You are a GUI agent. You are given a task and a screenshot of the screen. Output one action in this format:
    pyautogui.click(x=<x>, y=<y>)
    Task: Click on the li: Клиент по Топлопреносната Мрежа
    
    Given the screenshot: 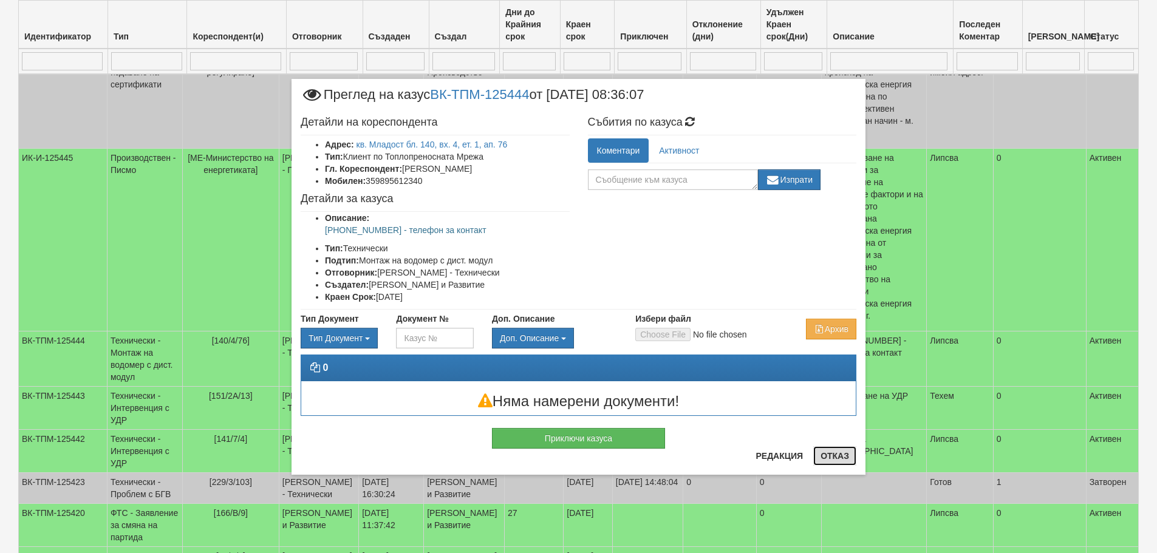 What is the action you would take?
    pyautogui.click(x=447, y=157)
    